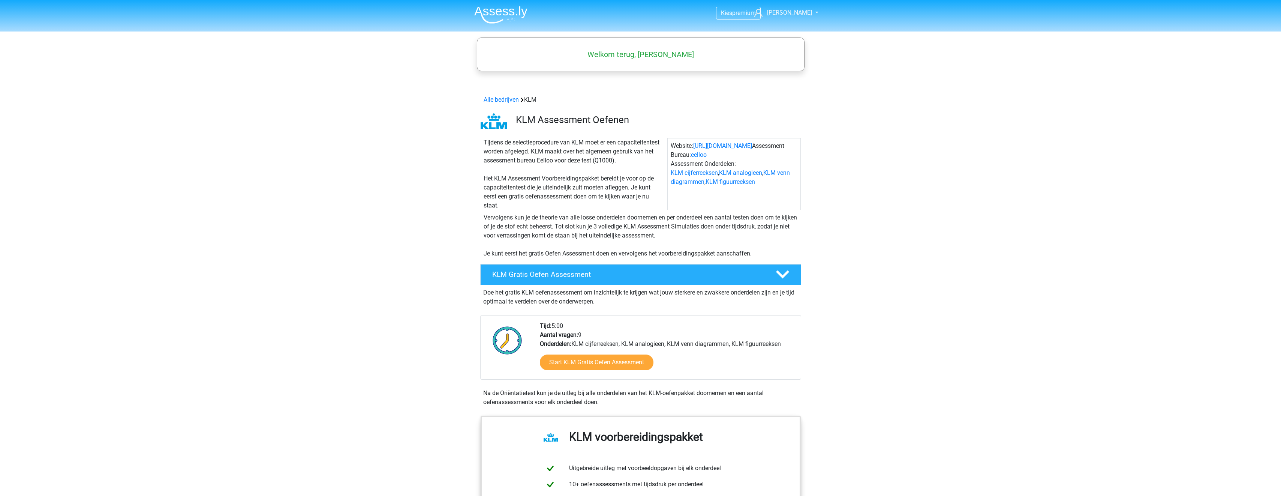 This screenshot has height=496, width=1281. I want to click on b: Onderdelen:, so click(556, 343).